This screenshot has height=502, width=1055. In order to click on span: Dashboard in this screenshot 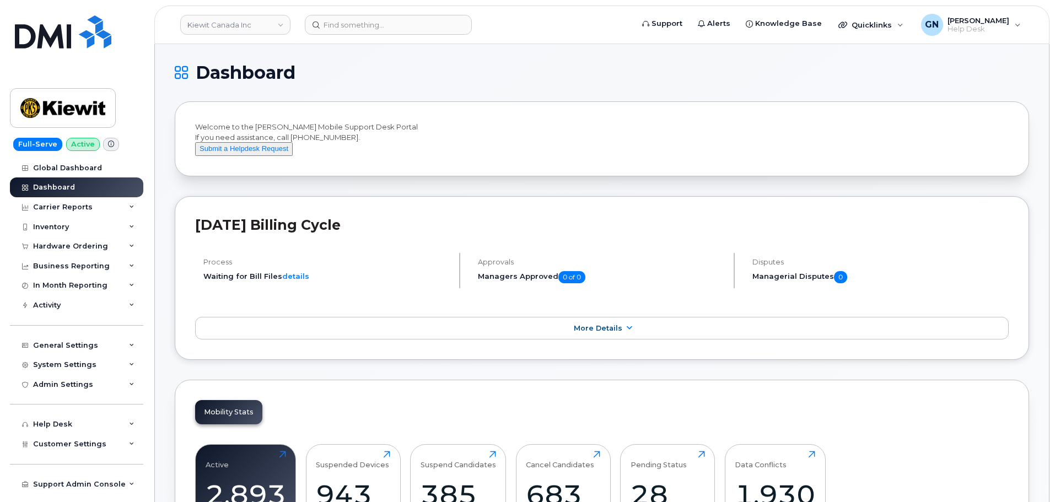, I will do `click(245, 73)`.